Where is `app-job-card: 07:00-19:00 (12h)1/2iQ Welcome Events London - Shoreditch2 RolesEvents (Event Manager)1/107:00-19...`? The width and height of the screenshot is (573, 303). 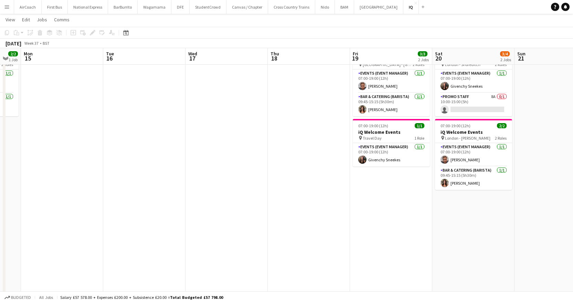 app-job-card: 07:00-19:00 (12h)1/2iQ Welcome Events London - Shoreditch2 RolesEvents (Event Manager)1/107:00-19... is located at coordinates (474, 81).